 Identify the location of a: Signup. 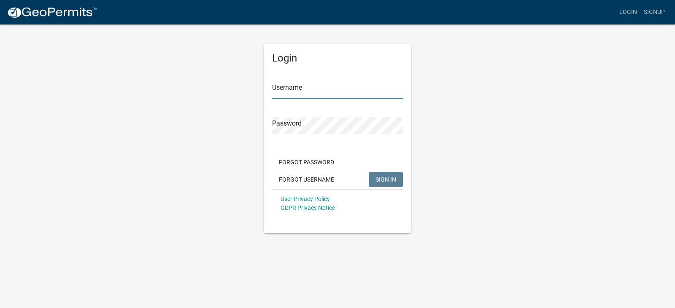
(654, 12).